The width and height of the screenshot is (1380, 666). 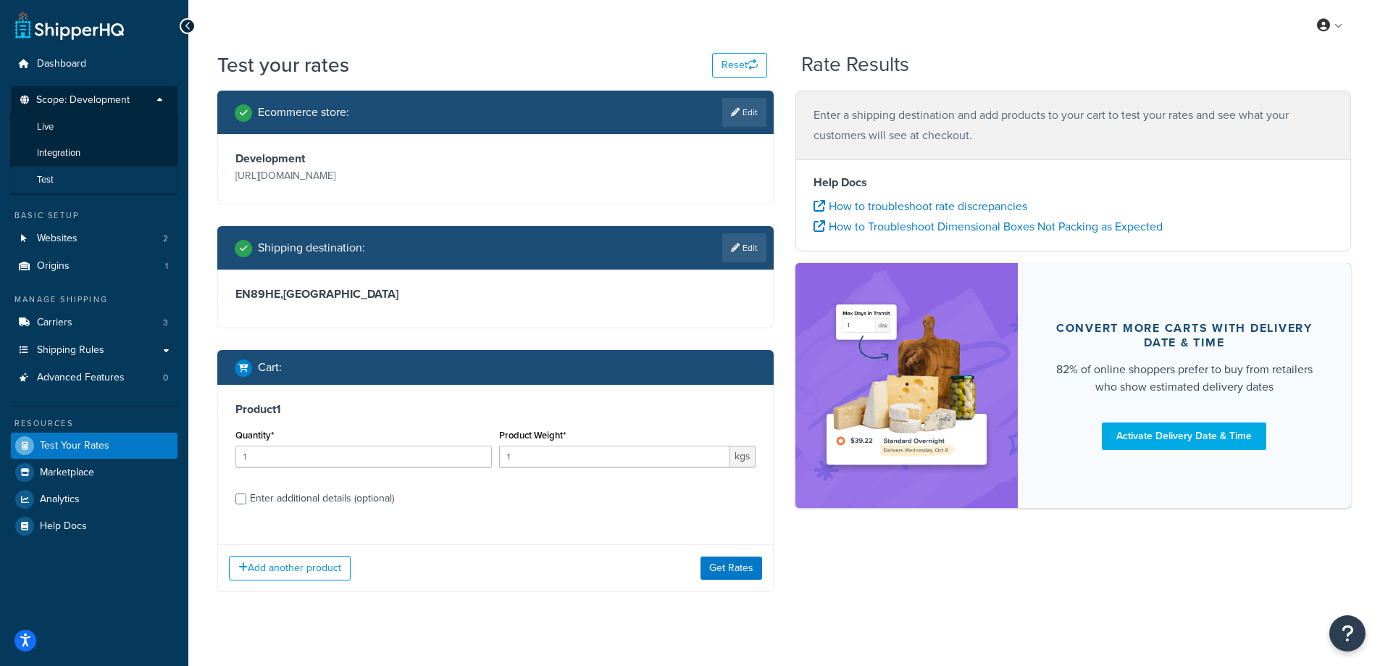 I want to click on div: Manage Shipping, so click(x=94, y=299).